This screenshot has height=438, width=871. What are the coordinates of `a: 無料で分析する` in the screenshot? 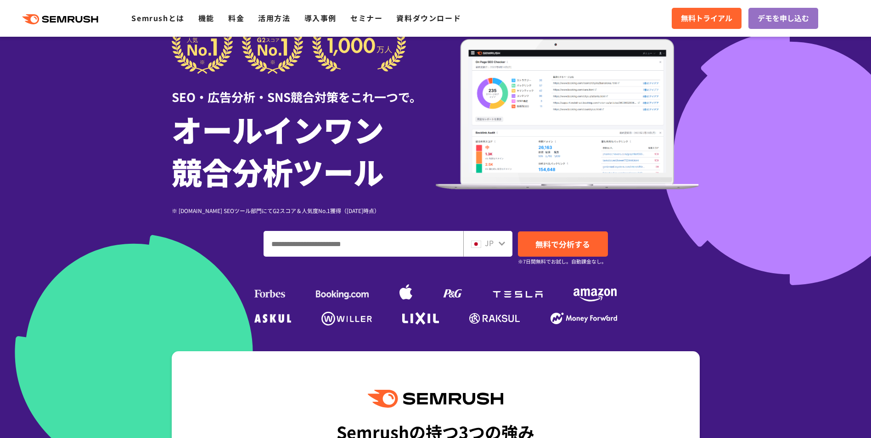 It's located at (563, 244).